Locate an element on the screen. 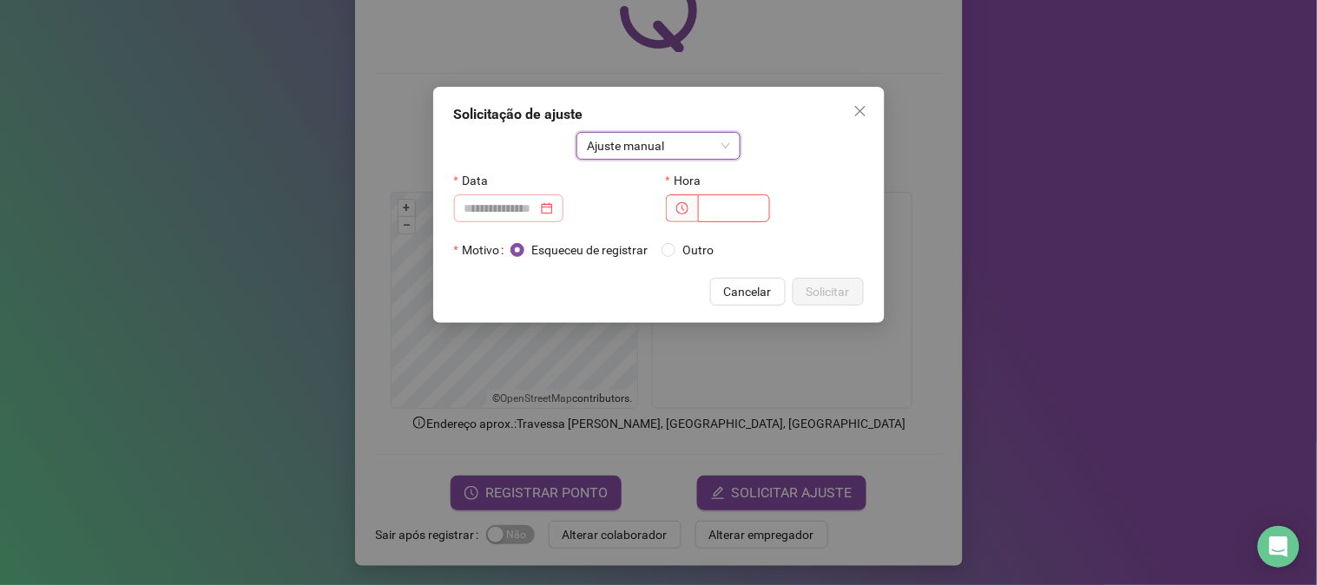  span: Ajuste manual is located at coordinates (658, 146).